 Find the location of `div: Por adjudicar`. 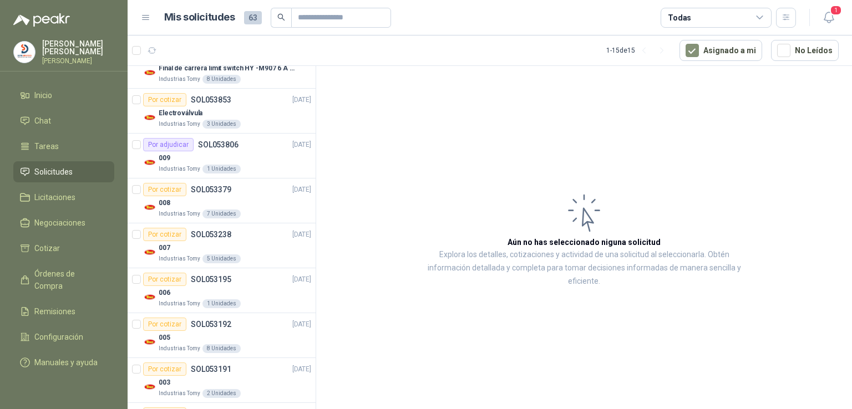

div: Por adjudicar is located at coordinates (168, 145).